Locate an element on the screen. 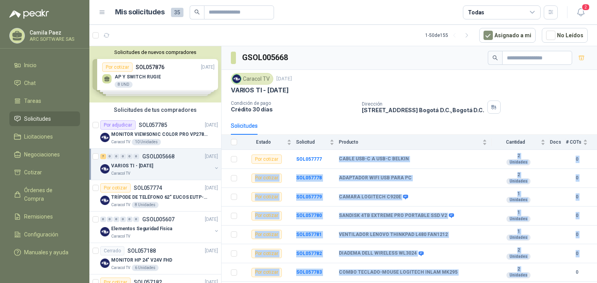 The height and width of the screenshot is (283, 597). b: COMBO TECLADO-MOUSE LOGITECH INLAM MK295 is located at coordinates (398, 273).